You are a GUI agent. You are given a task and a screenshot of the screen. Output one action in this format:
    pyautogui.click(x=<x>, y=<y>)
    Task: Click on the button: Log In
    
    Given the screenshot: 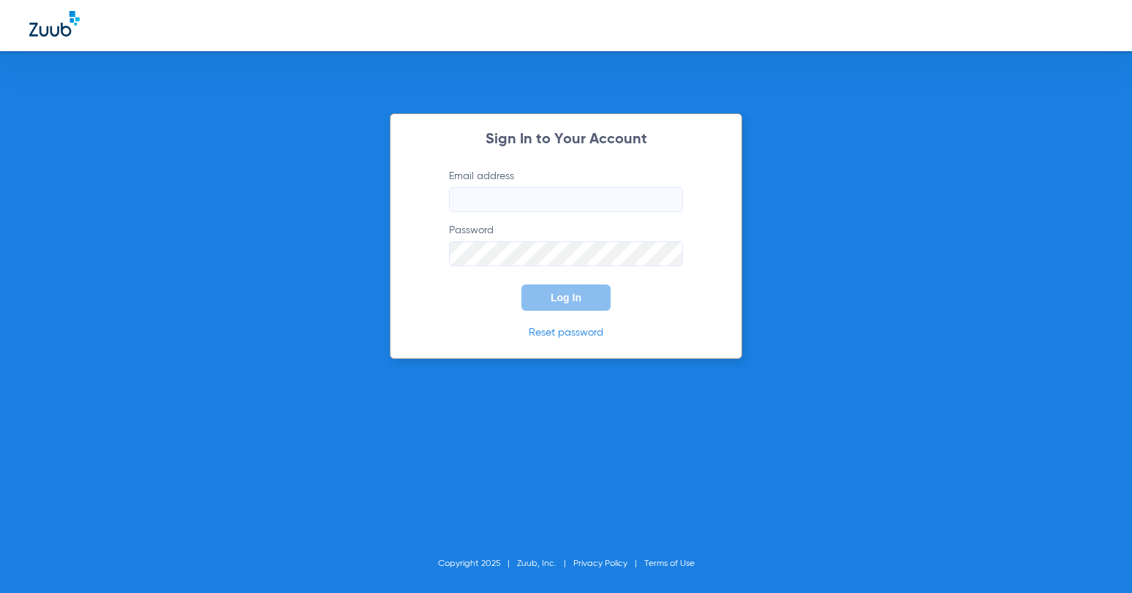 What is the action you would take?
    pyautogui.click(x=566, y=298)
    